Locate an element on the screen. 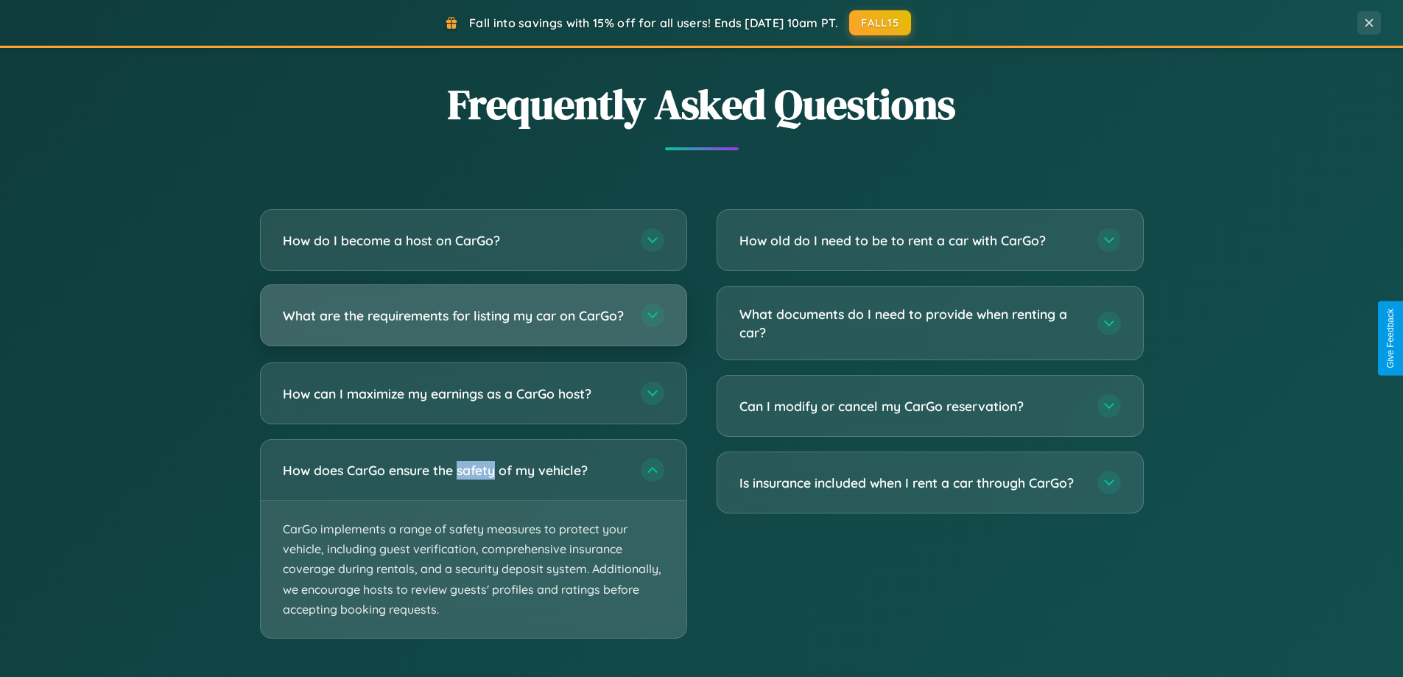  h3: Can I modify or cancel my CarGo reservation? is located at coordinates (911, 406).